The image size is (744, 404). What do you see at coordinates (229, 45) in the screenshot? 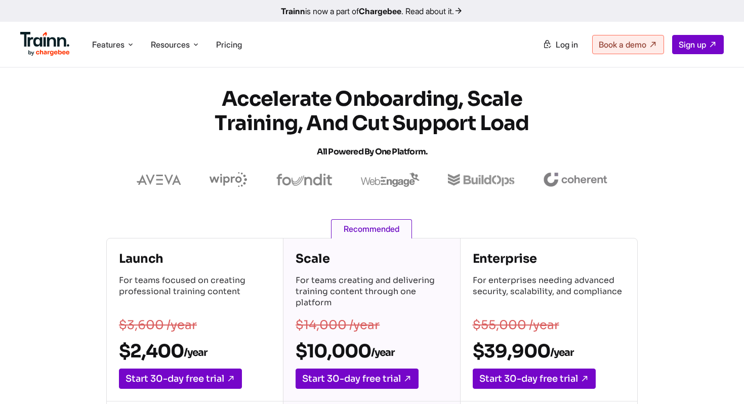
I see `a: Pricing` at bounding box center [229, 45].